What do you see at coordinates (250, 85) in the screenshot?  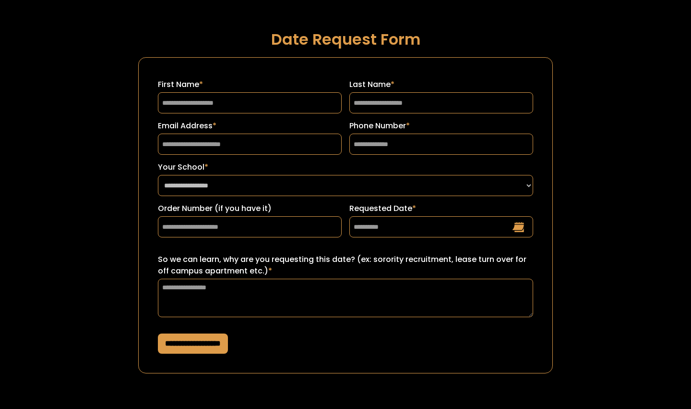 I see `label: First Name` at bounding box center [250, 85].